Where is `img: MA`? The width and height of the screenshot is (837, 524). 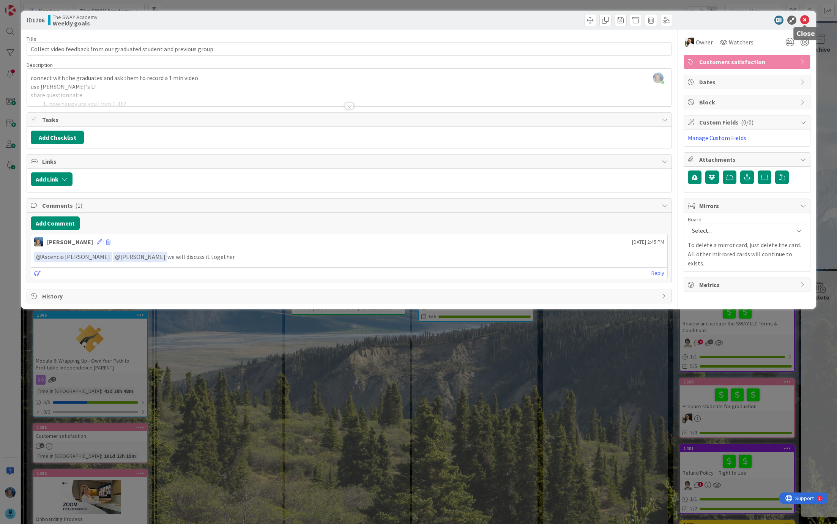 img: MA is located at coordinates (39, 242).